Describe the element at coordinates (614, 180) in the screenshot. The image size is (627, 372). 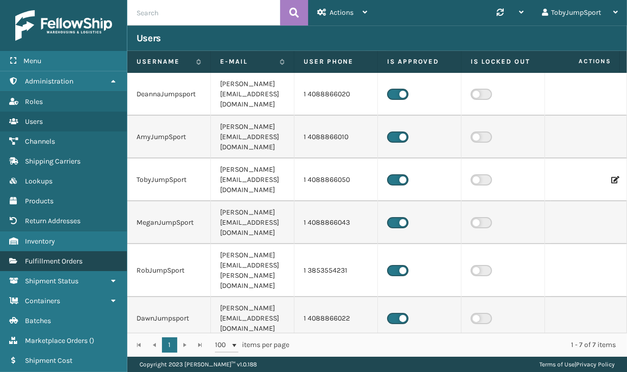
I see `i: Edit` at that location.